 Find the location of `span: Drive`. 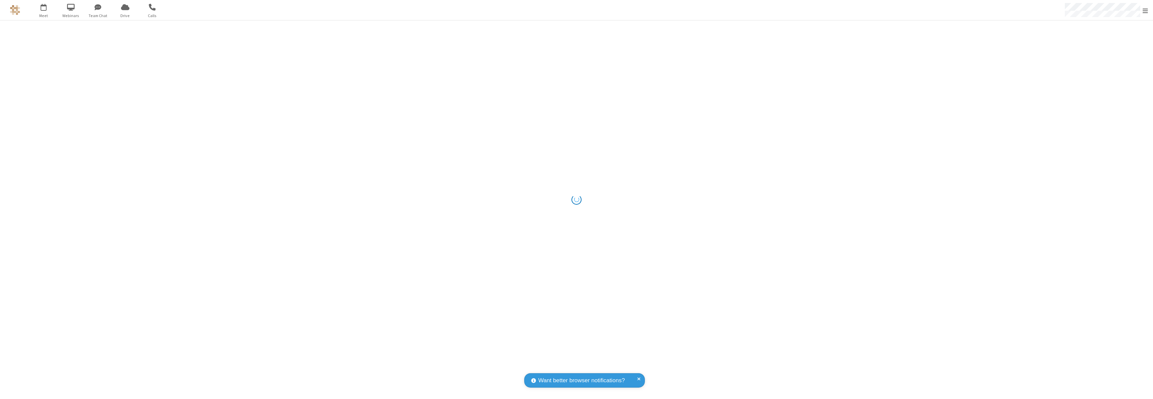

span: Drive is located at coordinates (125, 16).